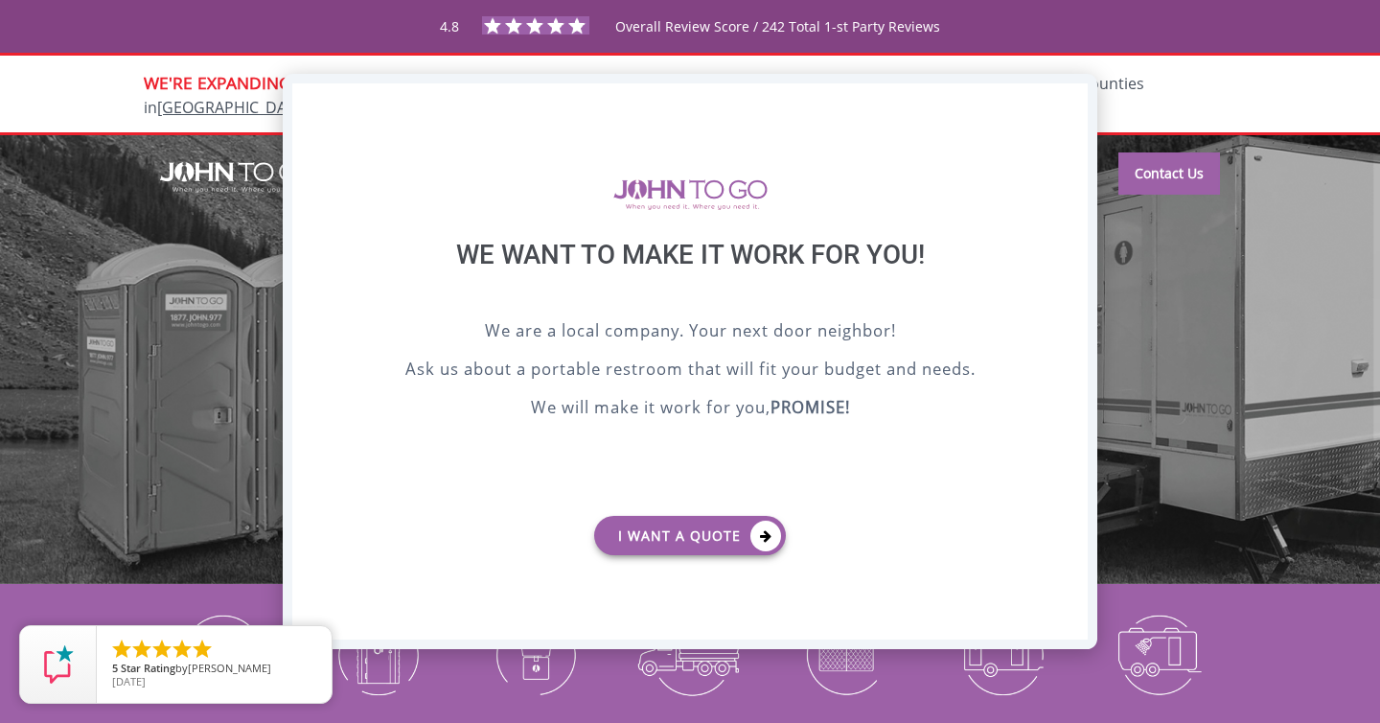 The image size is (1380, 723). What do you see at coordinates (690, 278) in the screenshot?
I see `div: We want to make it work for you!` at bounding box center [690, 278].